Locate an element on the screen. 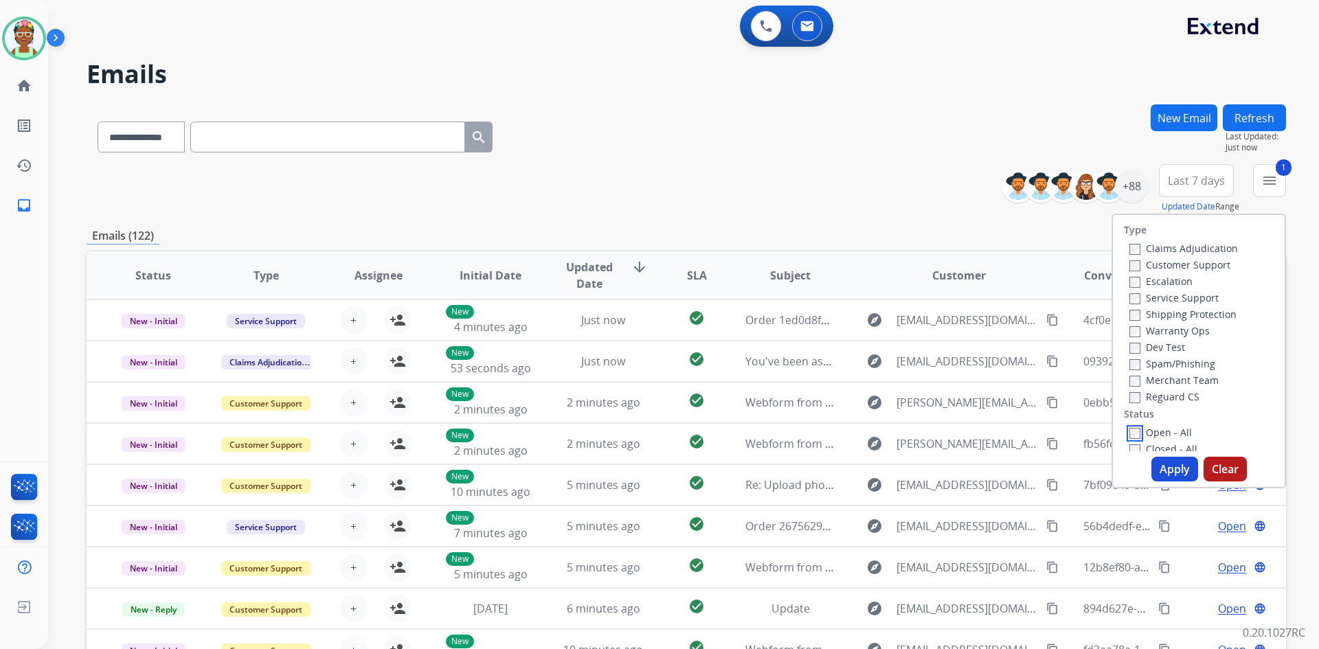 This screenshot has height=649, width=1319. div: +88 is located at coordinates (1132, 186).